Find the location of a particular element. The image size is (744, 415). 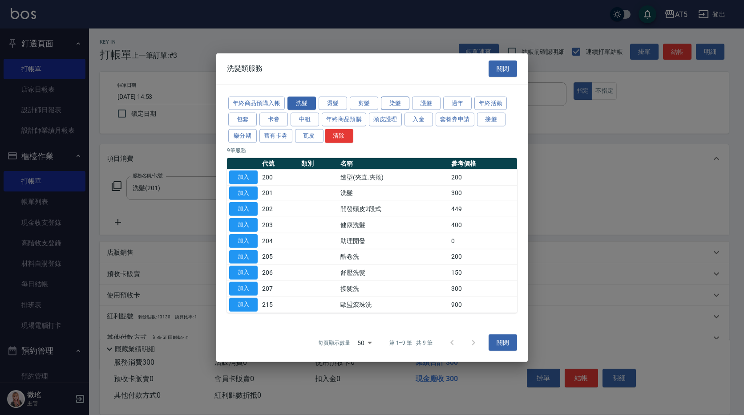

button: 樂分期 is located at coordinates (242, 136).